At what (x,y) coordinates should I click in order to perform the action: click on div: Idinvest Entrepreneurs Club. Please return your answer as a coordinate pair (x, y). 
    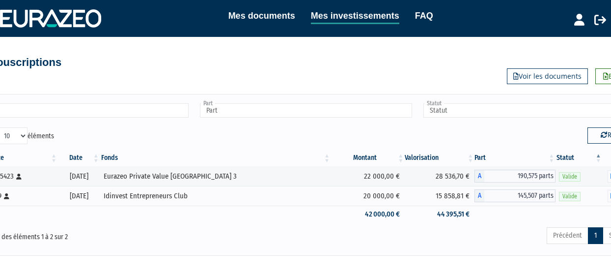
    Looking at the image, I should click on (216, 196).